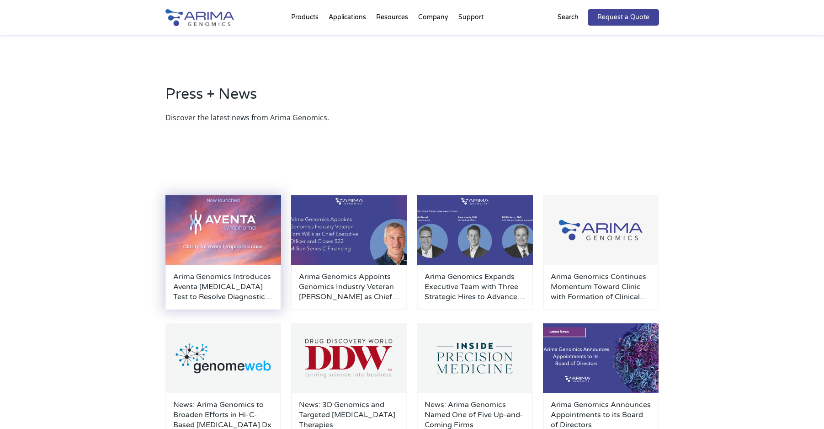 The height and width of the screenshot is (429, 824). What do you see at coordinates (475, 287) in the screenshot?
I see `a: Arima Genomics Expands Executive Team with Three Strategic Hires to Advance Clinical Applications...` at bounding box center [475, 287].